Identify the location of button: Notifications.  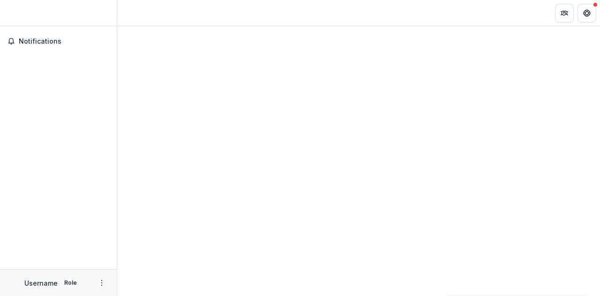
(58, 41).